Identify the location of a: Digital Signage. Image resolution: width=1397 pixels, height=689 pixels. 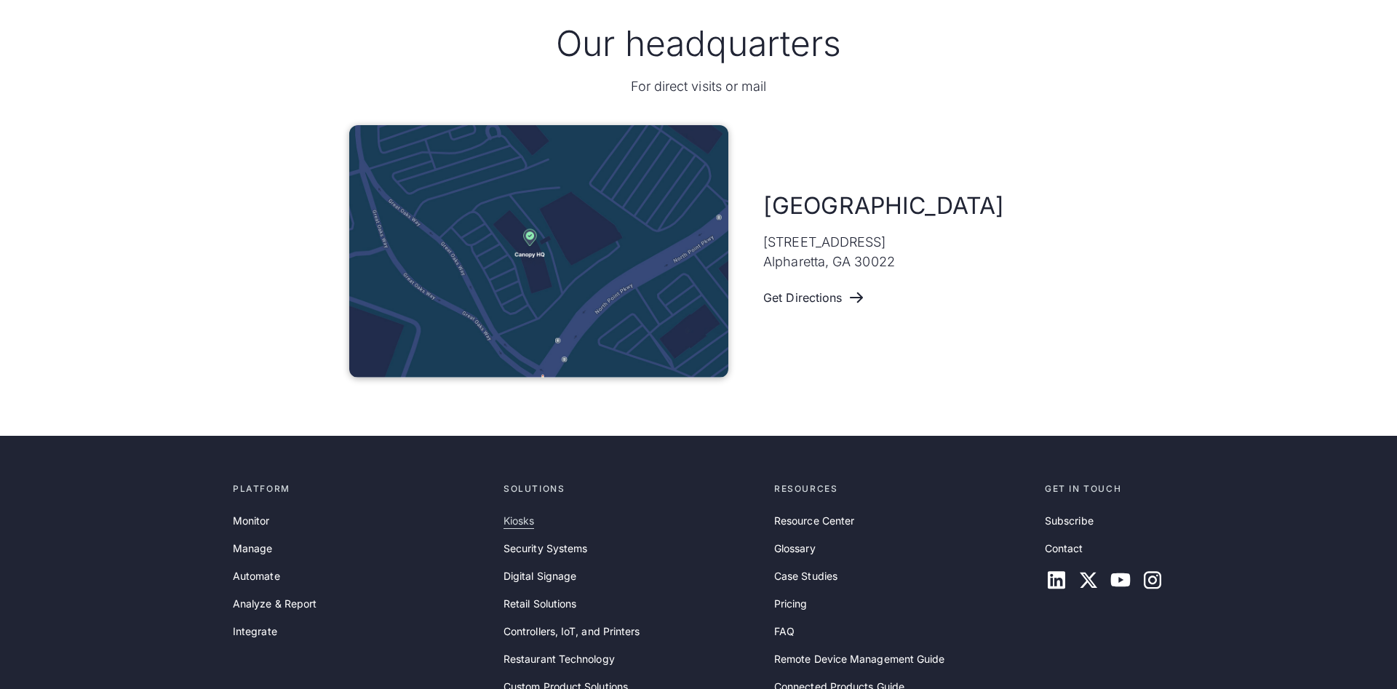
(540, 576).